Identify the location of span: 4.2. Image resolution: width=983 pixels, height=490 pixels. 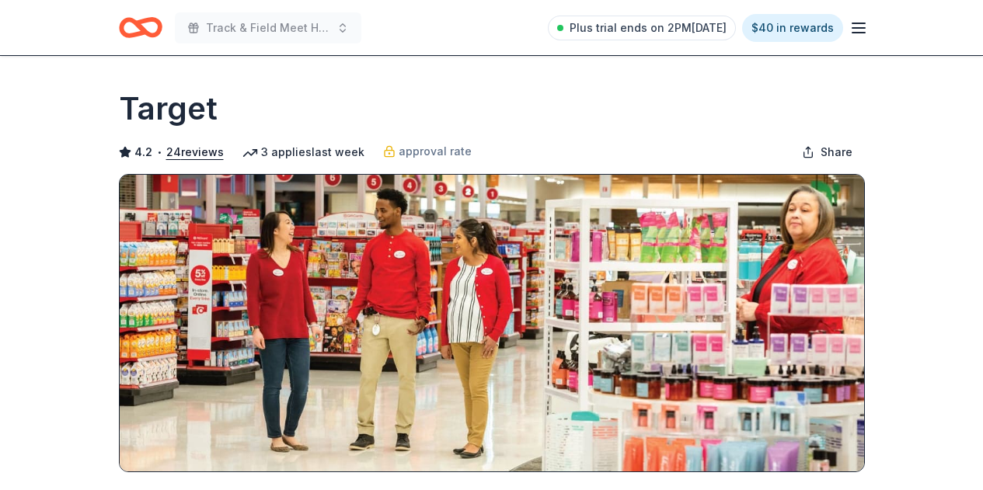
(143, 152).